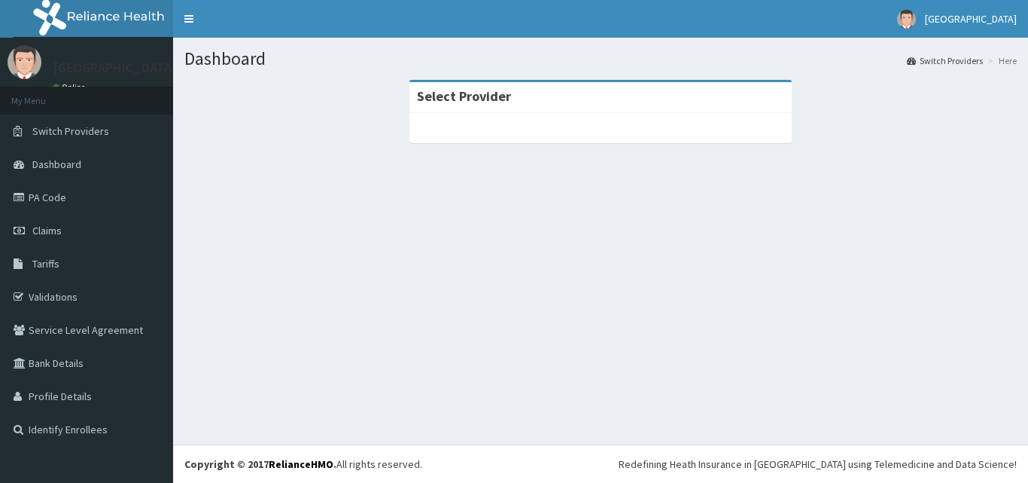 The height and width of the screenshot is (483, 1028). What do you see at coordinates (46, 264) in the screenshot?
I see `span: Tariffs` at bounding box center [46, 264].